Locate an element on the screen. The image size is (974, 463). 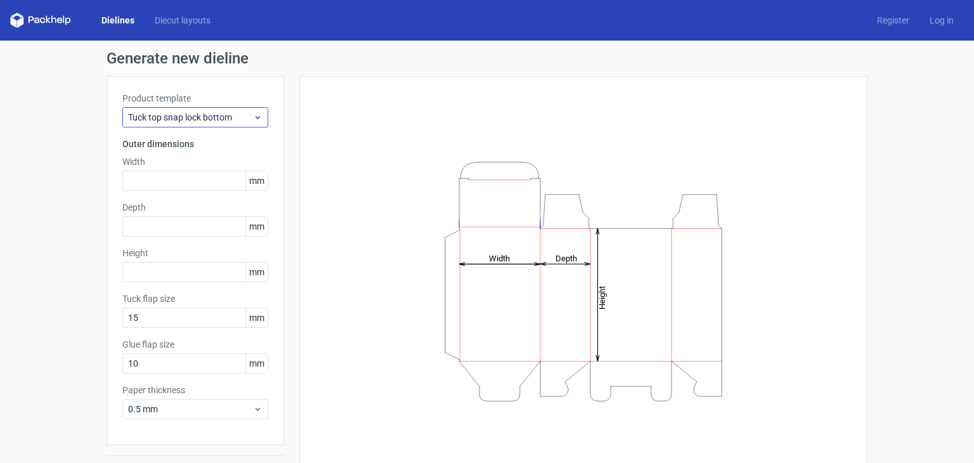
label: Tuck flap size is located at coordinates (195, 299).